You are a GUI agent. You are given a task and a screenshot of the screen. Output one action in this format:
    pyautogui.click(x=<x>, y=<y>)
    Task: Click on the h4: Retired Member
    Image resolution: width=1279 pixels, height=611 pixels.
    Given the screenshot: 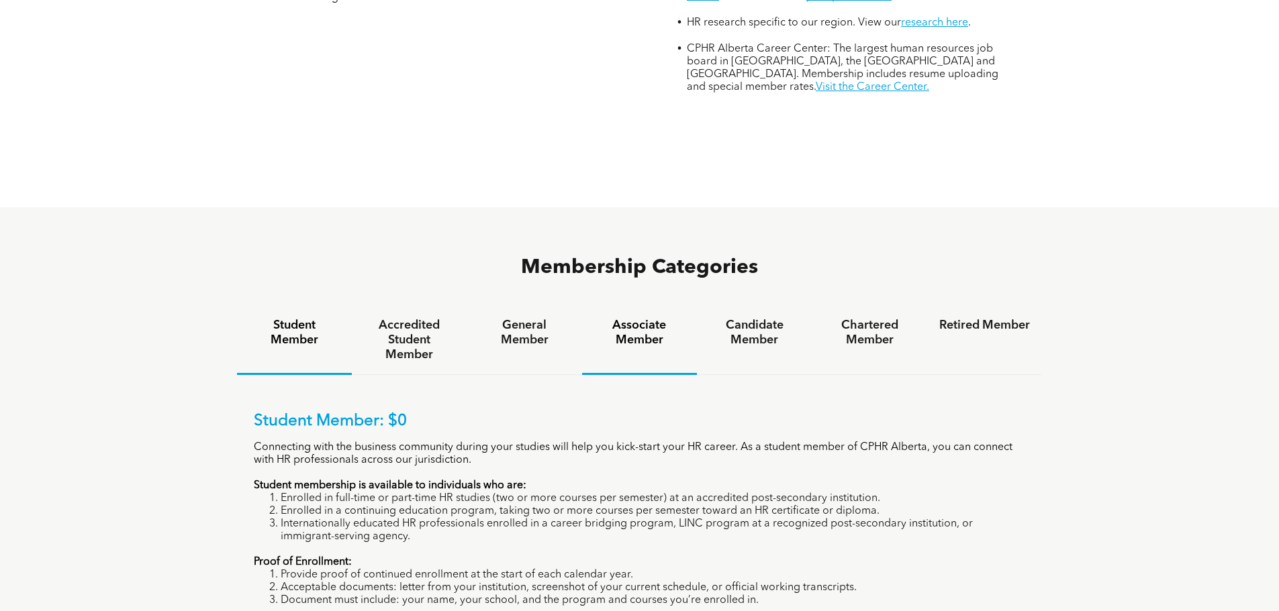 What is the action you would take?
    pyautogui.click(x=984, y=326)
    